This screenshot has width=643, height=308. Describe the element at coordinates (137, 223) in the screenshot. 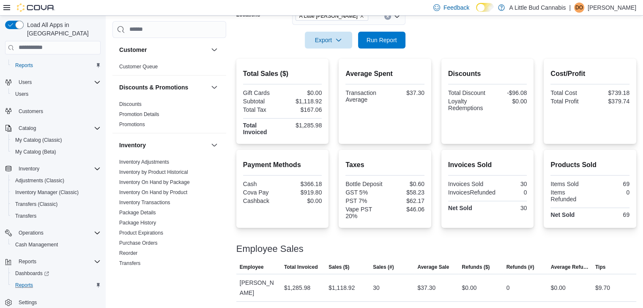

I see `span: Package History` at that location.